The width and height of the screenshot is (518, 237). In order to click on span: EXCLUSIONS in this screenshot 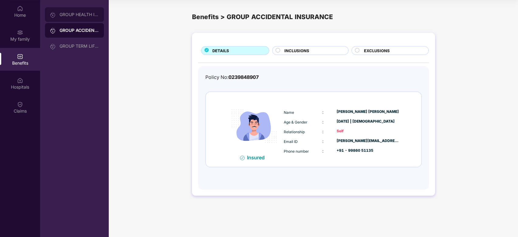, I will do `click(377, 51)`.